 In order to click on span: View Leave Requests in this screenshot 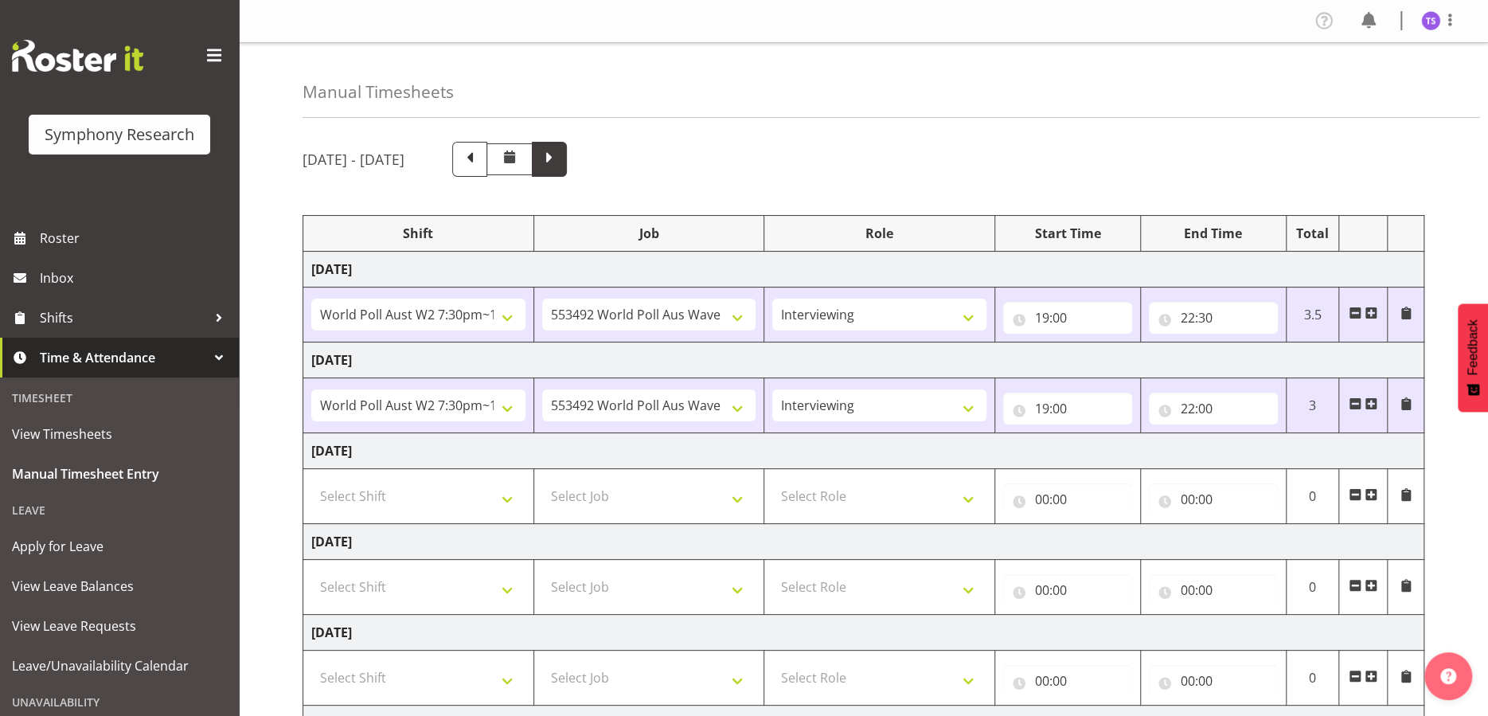, I will do `click(119, 626)`.